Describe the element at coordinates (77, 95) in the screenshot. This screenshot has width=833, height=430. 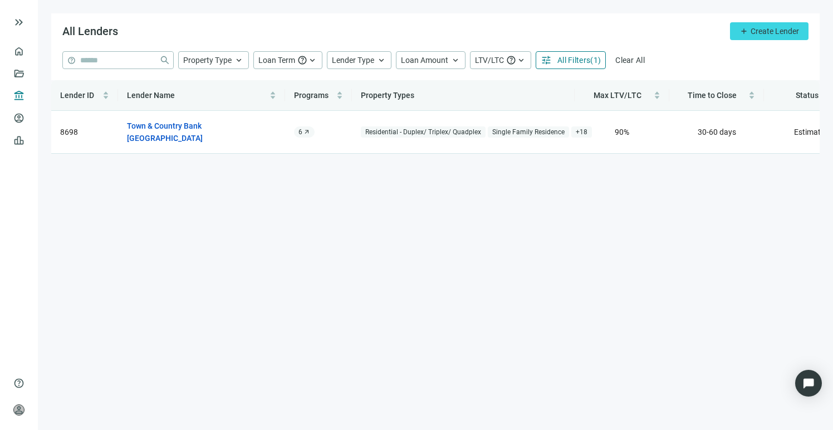
I see `span: Lender ID` at that location.